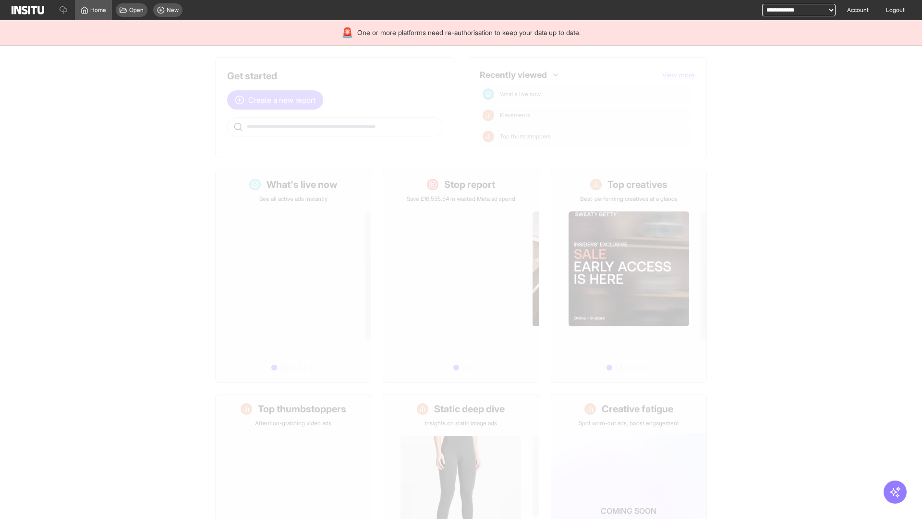 This screenshot has height=519, width=922. Describe the element at coordinates (98, 10) in the screenshot. I see `span: Home` at that location.